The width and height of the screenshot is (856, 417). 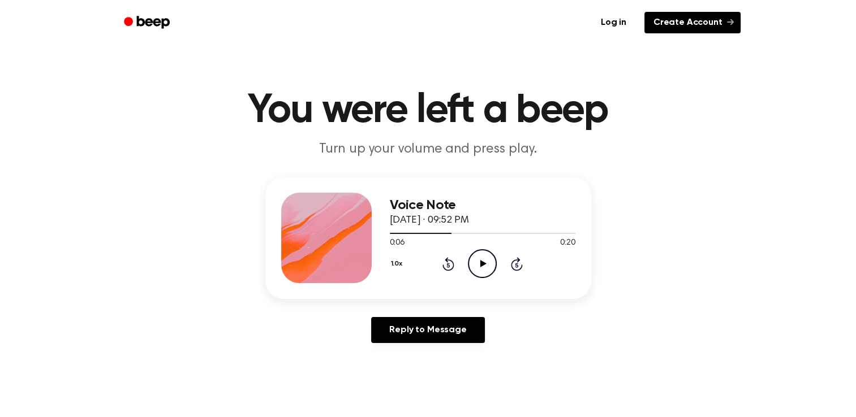 What do you see at coordinates (613, 23) in the screenshot?
I see `a: Log in` at bounding box center [613, 23].